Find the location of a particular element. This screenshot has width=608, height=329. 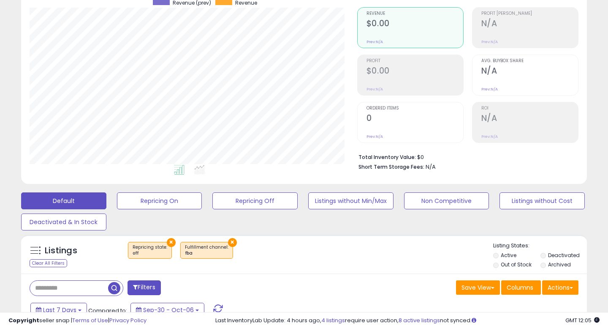

span: Sep-30 - Oct-06 is located at coordinates (168, 310).